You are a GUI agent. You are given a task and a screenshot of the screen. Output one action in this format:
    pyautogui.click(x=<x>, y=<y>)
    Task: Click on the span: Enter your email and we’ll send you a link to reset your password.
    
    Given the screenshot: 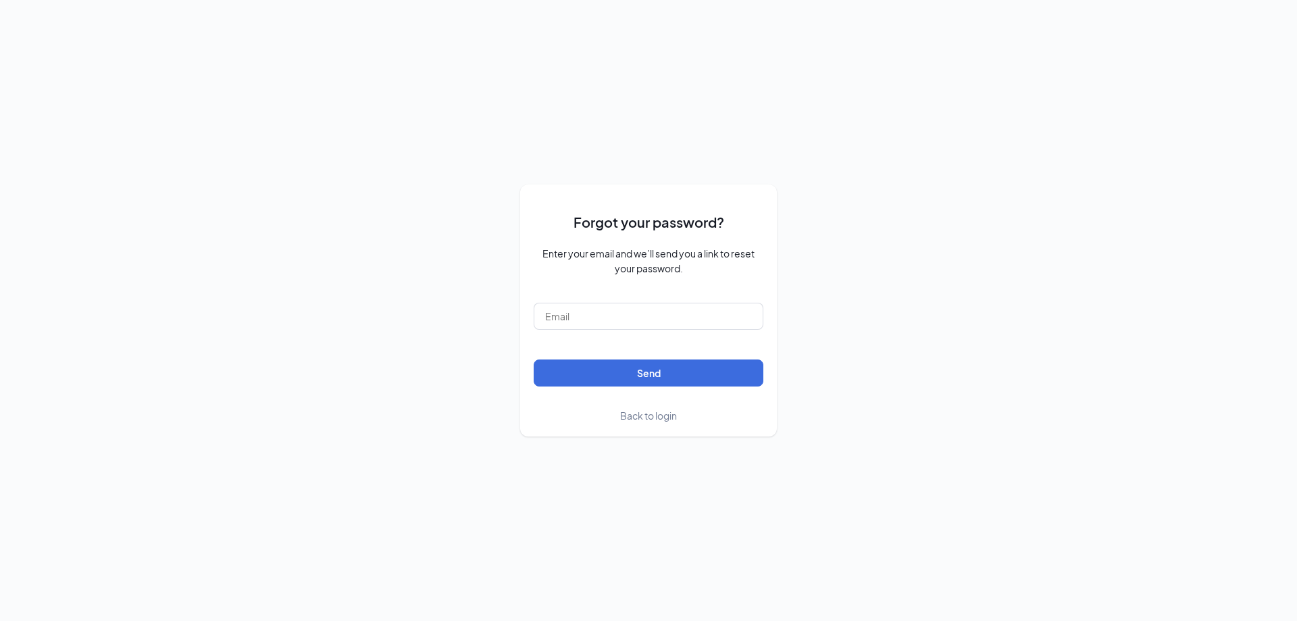 What is the action you would take?
    pyautogui.click(x=649, y=261)
    